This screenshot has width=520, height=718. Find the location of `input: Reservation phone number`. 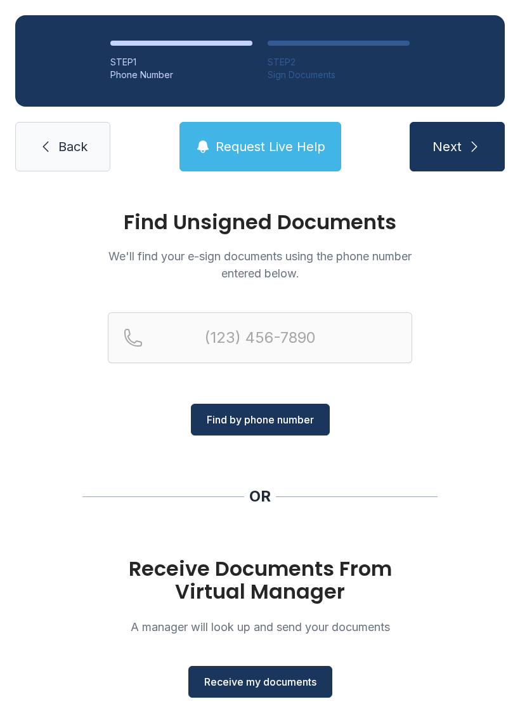

input: Reservation phone number is located at coordinates (260, 338).